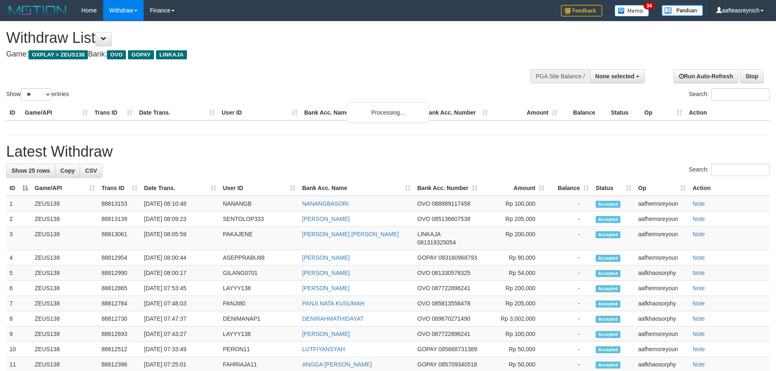 The height and width of the screenshot is (371, 776). What do you see at coordinates (682, 10) in the screenshot?
I see `img: panduan.png` at bounding box center [682, 10].